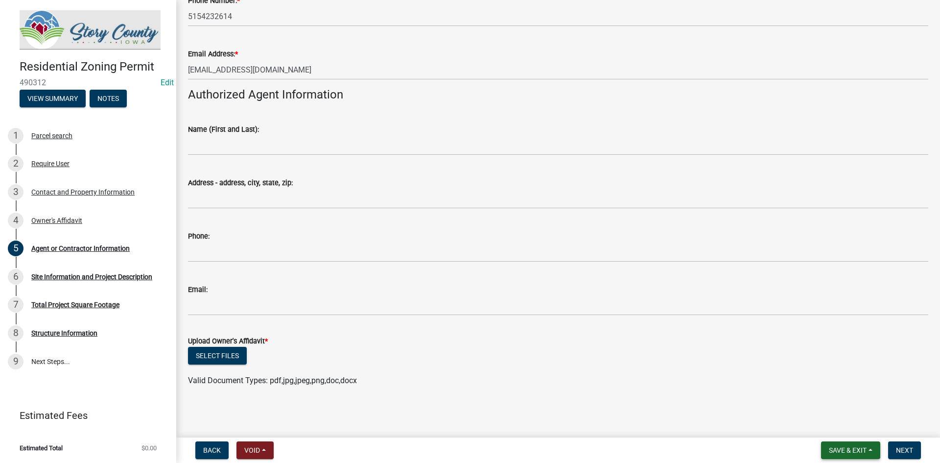  I want to click on a: Edit, so click(167, 82).